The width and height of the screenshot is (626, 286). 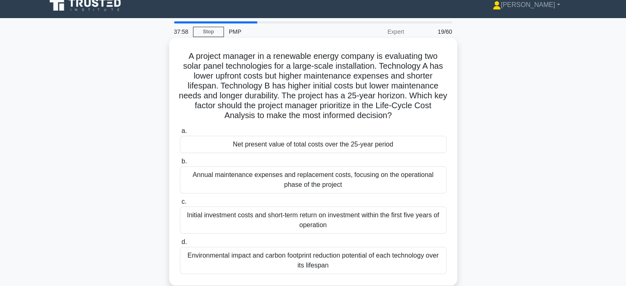 What do you see at coordinates (313, 86) in the screenshot?
I see `h5: A project manager in a renewable energy company is evaluating two solar panel technologies for a ...` at bounding box center [313, 86].